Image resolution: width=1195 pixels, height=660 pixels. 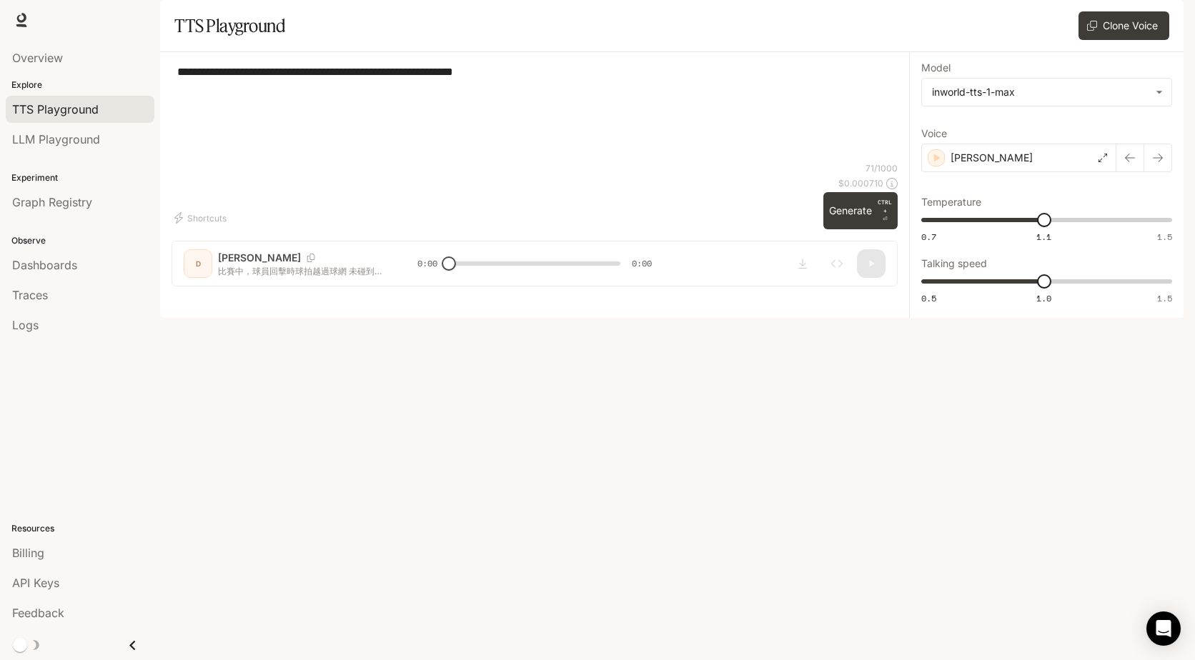 I want to click on p: CTRL +, so click(x=885, y=207).